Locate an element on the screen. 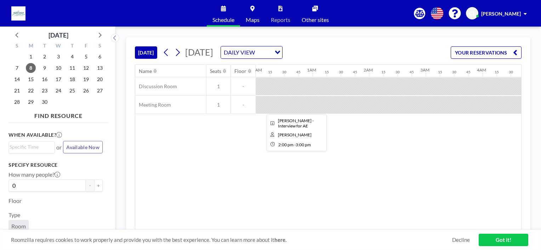 The height and width of the screenshot is (250, 541). span: Thursday, September 18, 2025 is located at coordinates (72, 79).